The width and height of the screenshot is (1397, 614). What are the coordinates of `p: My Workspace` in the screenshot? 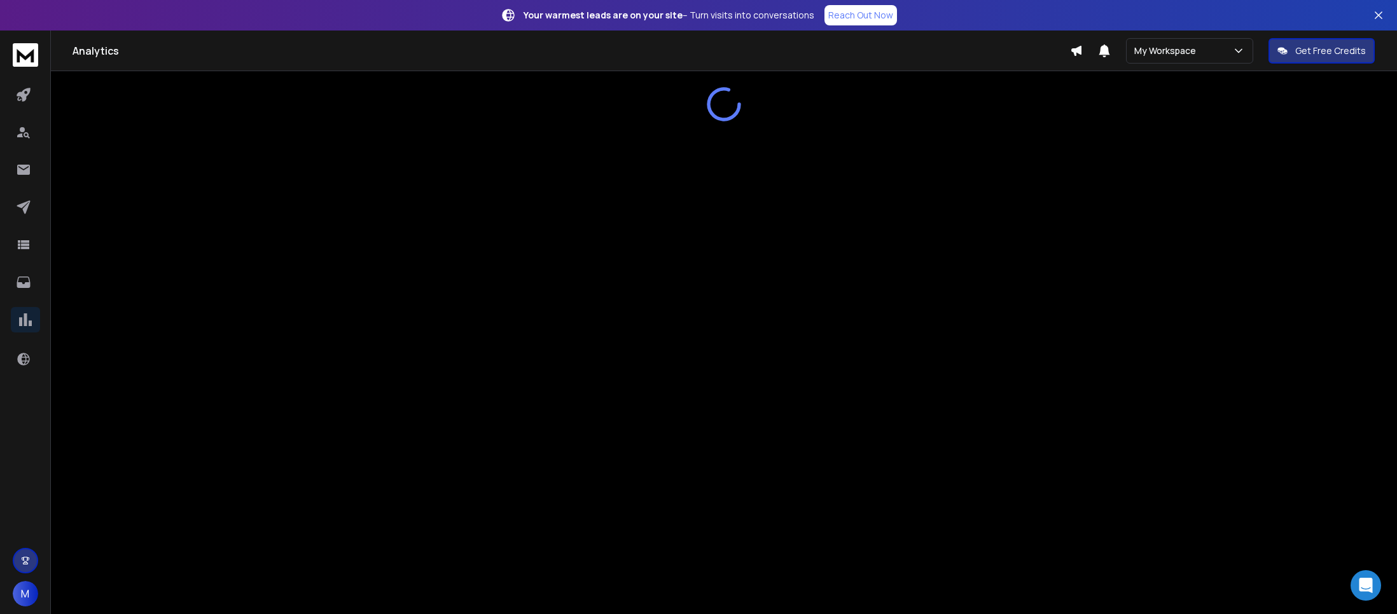 It's located at (1167, 51).